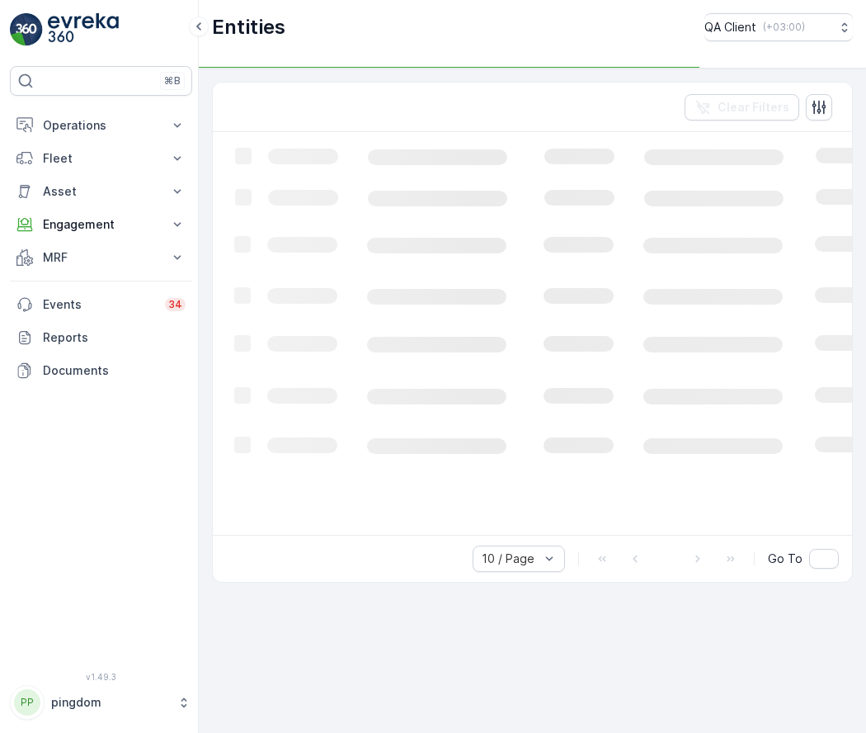 This screenshot has width=866, height=733. Describe the element at coordinates (101, 676) in the screenshot. I see `span: v 1.49.3` at that location.